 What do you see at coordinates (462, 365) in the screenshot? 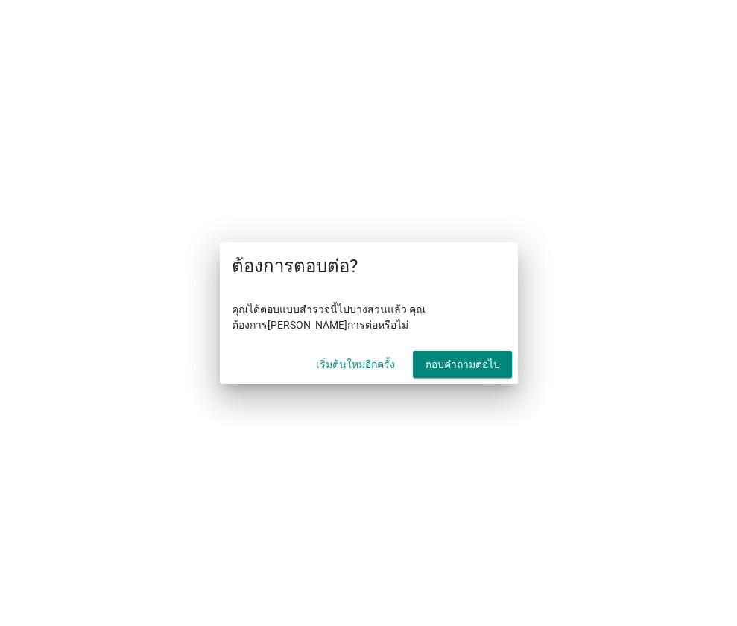
I see `font: ตอบคำถามต่อไป` at bounding box center [462, 365].